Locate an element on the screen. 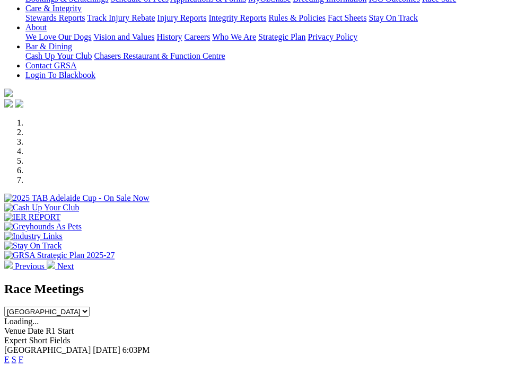 This screenshot has width=526, height=365. a: Privacy Policy is located at coordinates (332, 37).